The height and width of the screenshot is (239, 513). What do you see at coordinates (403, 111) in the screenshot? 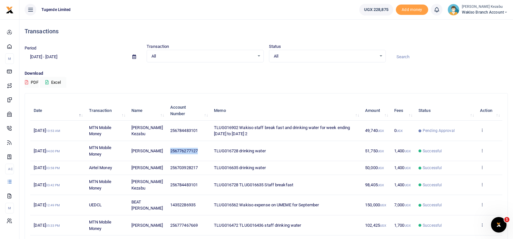
I see `th: Fees: activate to sort column ascending` at bounding box center [403, 111].